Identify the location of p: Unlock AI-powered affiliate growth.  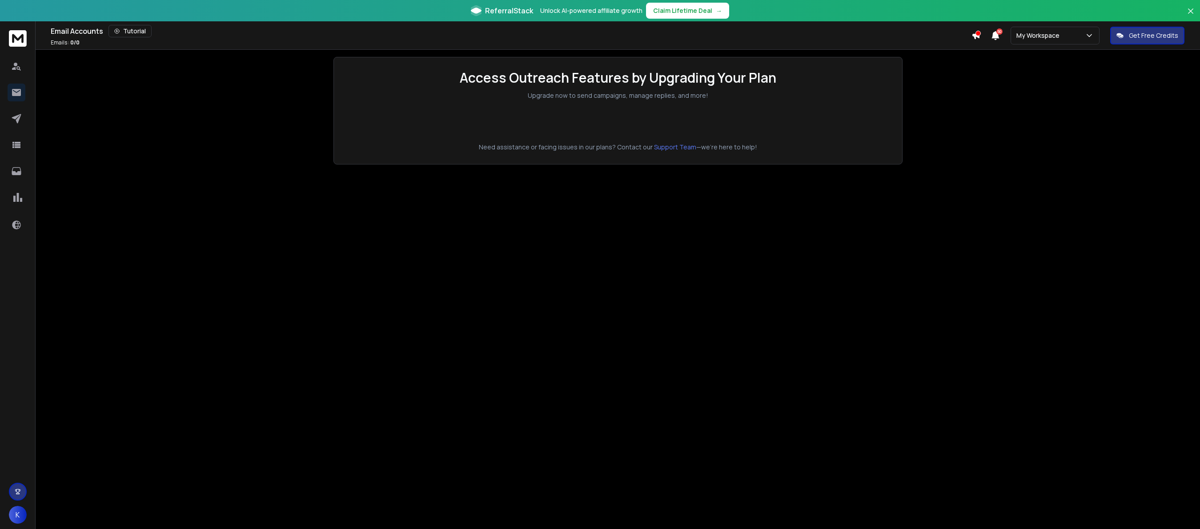
(591, 11).